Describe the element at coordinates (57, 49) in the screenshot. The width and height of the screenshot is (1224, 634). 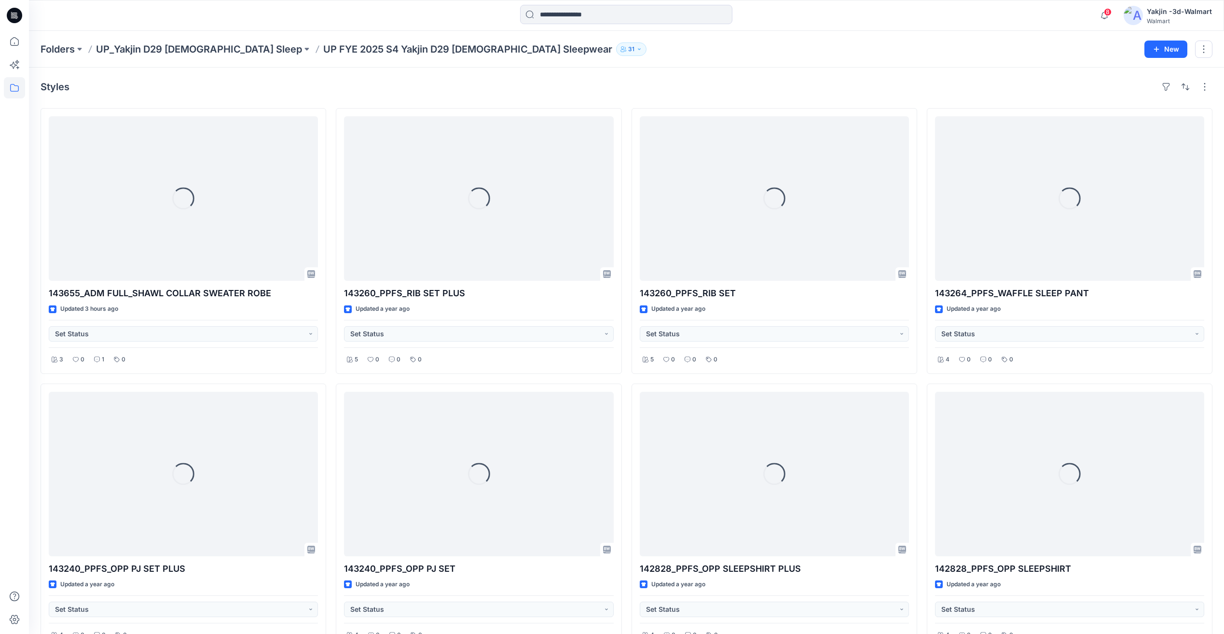
I see `a: Folders` at that location.